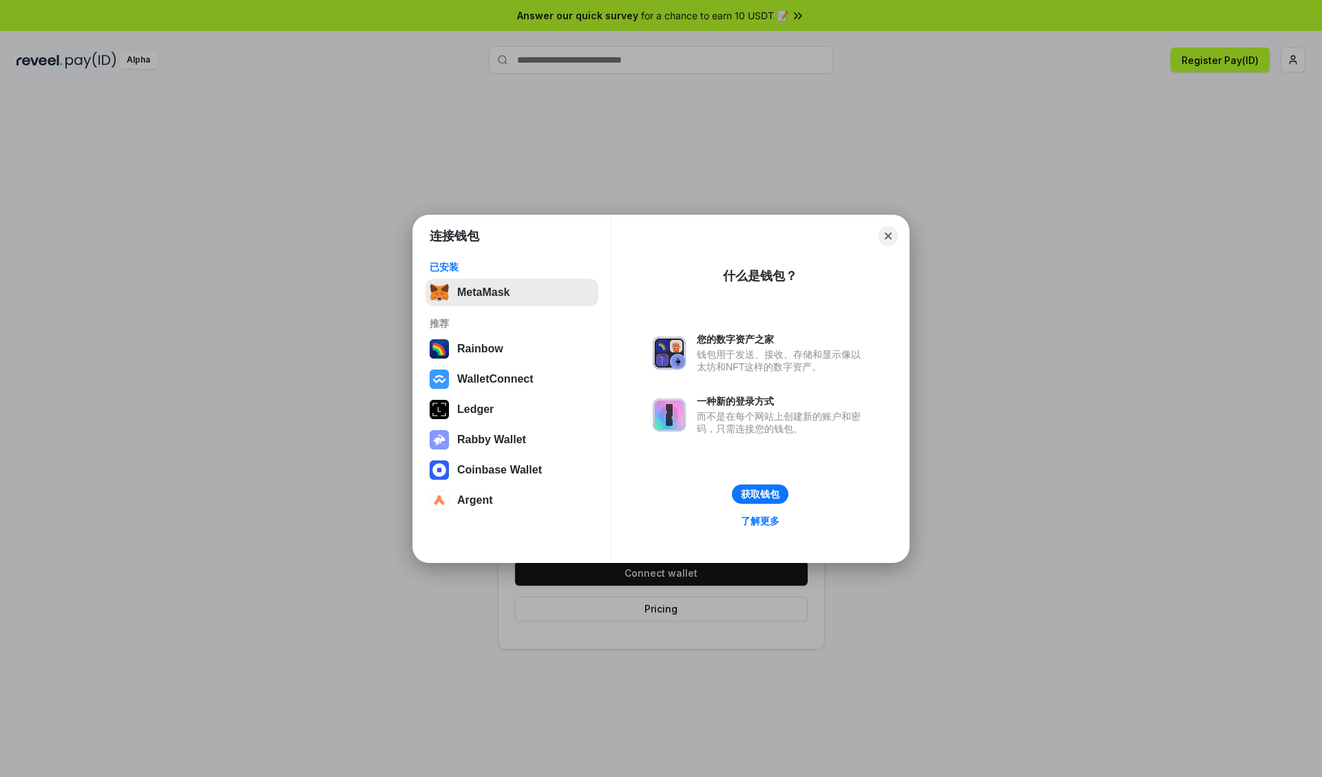  What do you see at coordinates (760, 521) in the screenshot?
I see `div: 了解更多` at bounding box center [760, 521].